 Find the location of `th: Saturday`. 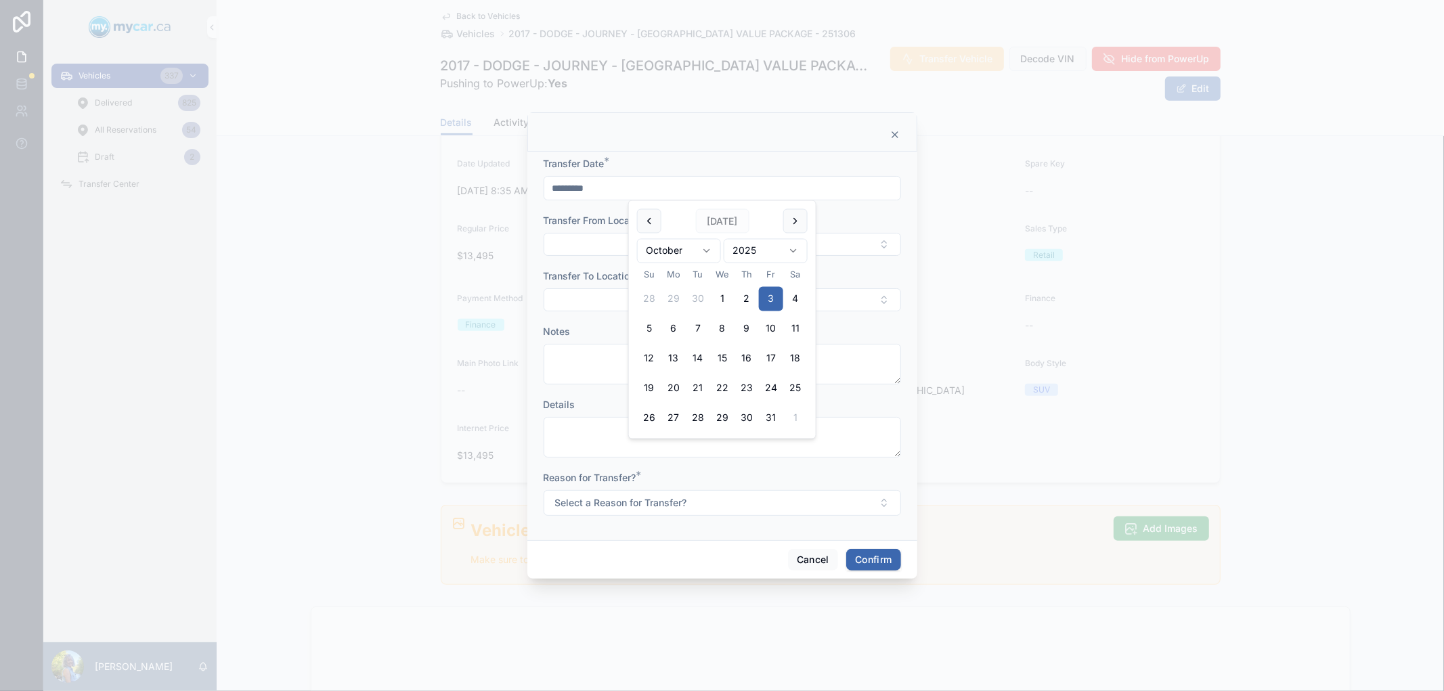

th: Saturday is located at coordinates (796, 275).